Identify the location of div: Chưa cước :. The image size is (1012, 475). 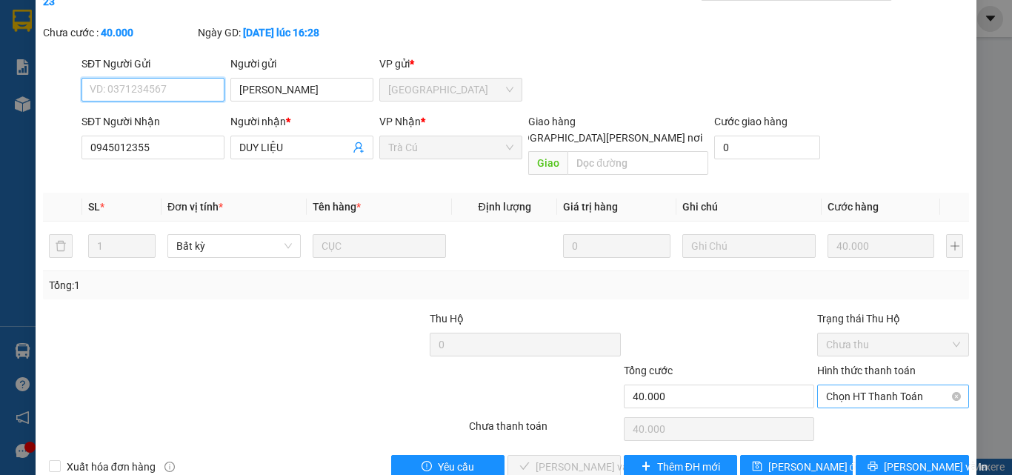
(119, 33).